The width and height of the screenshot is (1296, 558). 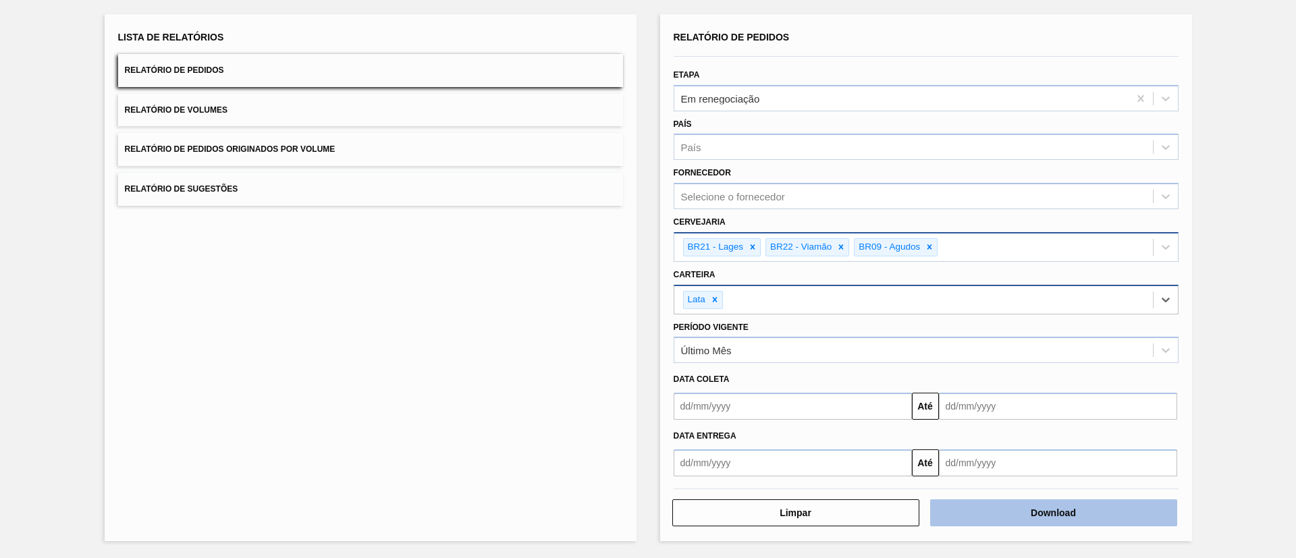 What do you see at coordinates (171, 37) in the screenshot?
I see `span: Lista de Relatórios` at bounding box center [171, 37].